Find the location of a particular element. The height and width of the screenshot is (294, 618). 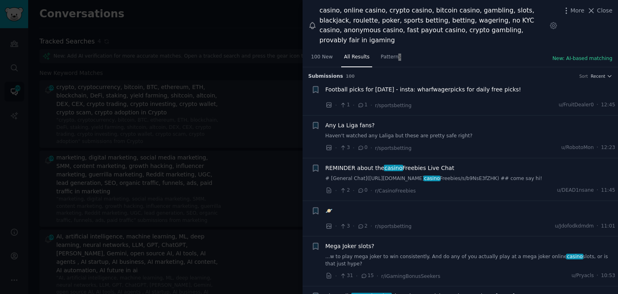

a: Mega Joker slots? is located at coordinates (350, 246).